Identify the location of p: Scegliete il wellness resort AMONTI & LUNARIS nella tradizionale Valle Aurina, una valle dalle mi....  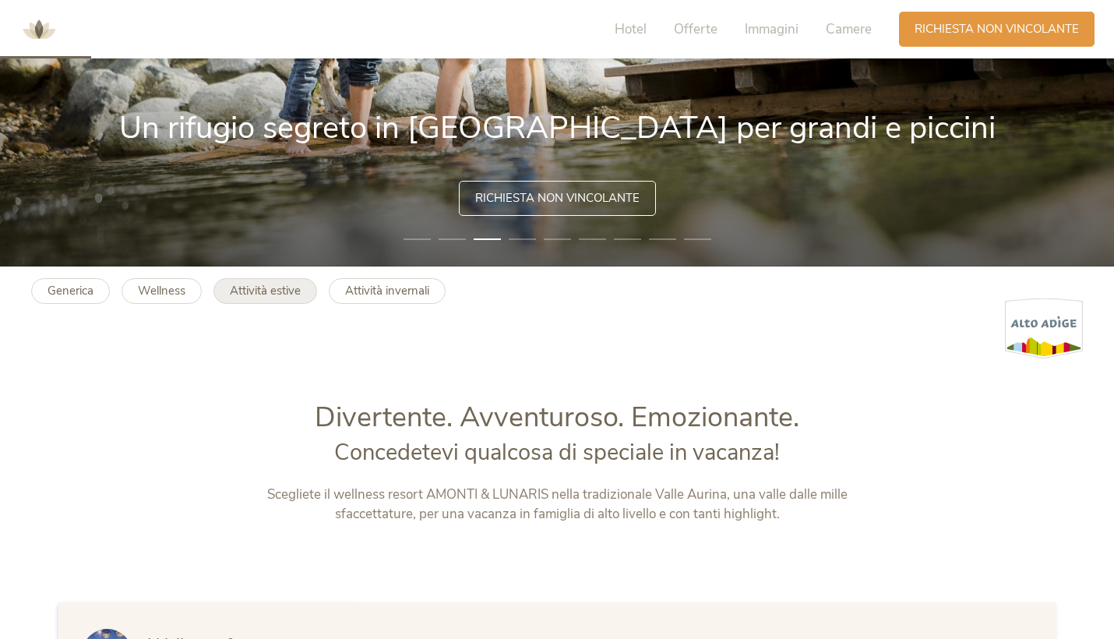
(557, 504).